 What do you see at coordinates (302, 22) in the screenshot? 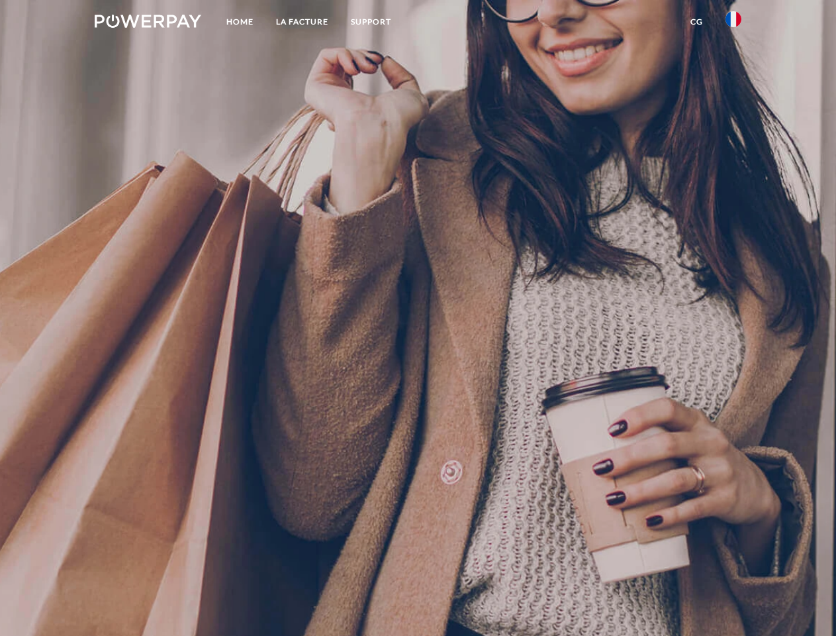
I see `a: LA FACTURE` at bounding box center [302, 22].